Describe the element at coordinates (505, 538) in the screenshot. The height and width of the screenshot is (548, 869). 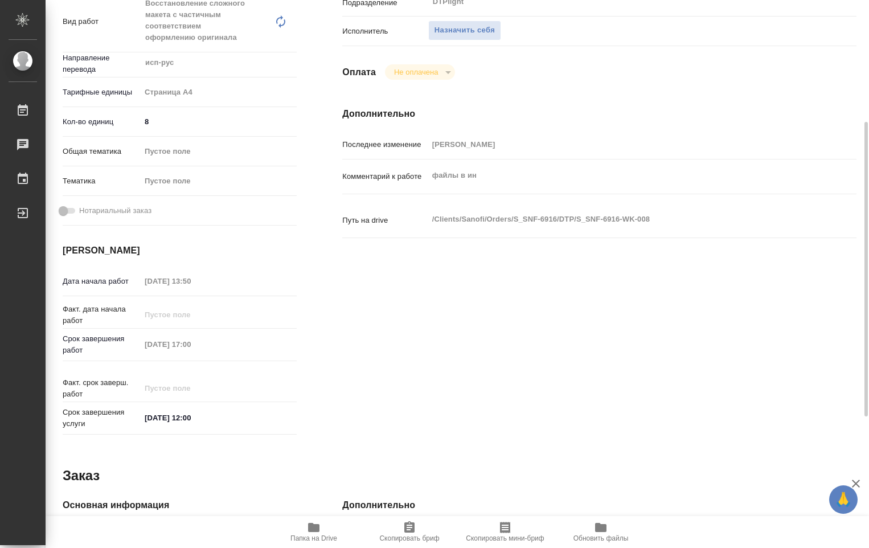
I see `span: Скопировать мини-бриф` at that location.